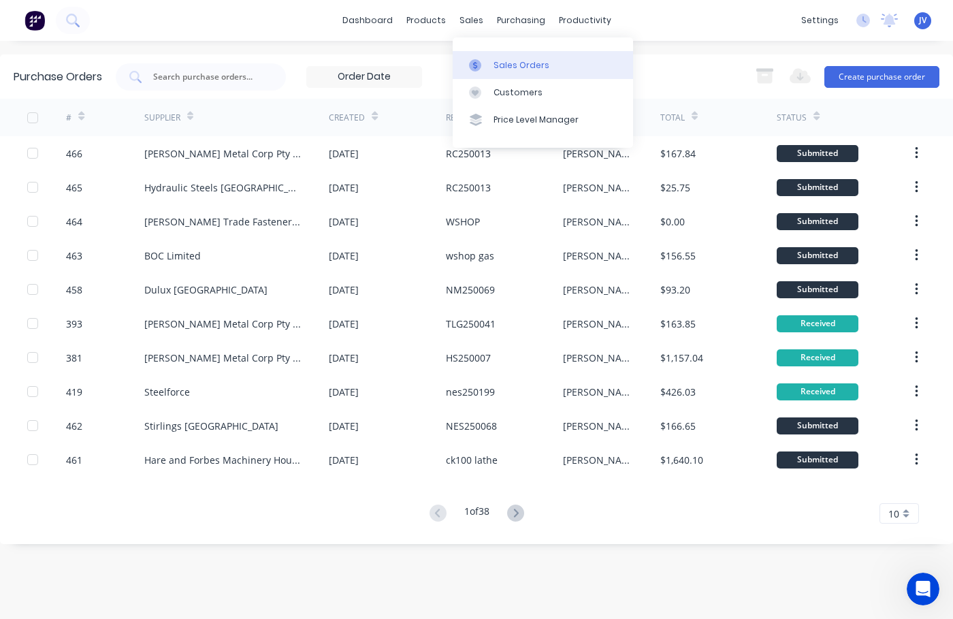  Describe the element at coordinates (543, 120) in the screenshot. I see `a: Price Level Manager` at that location.